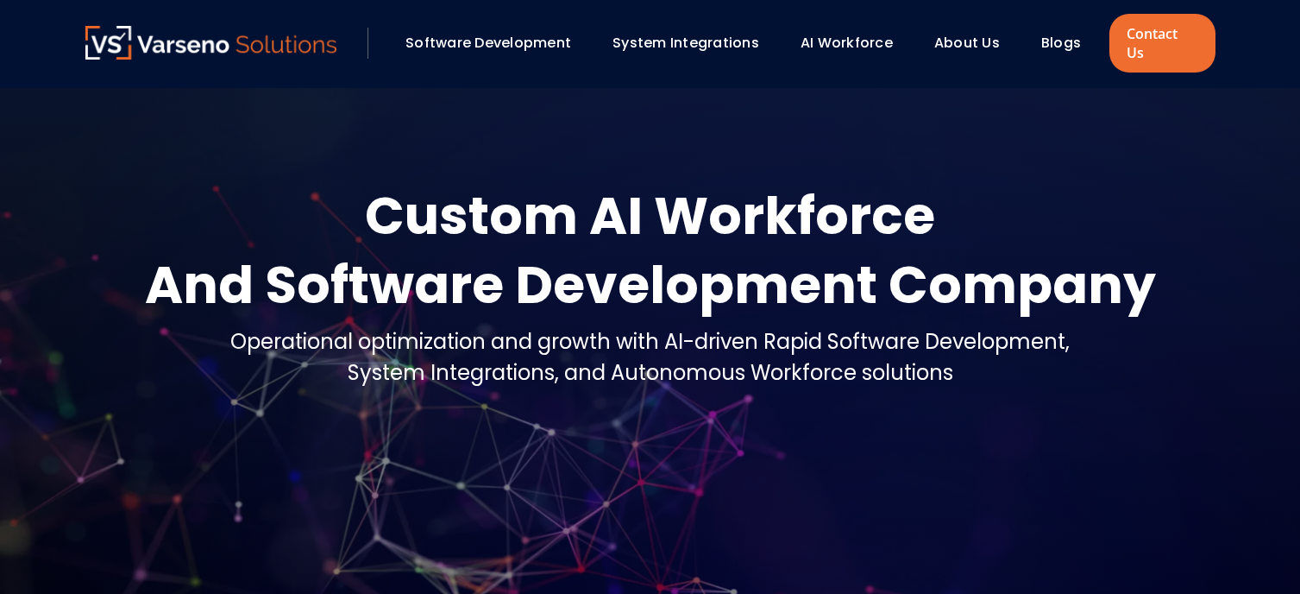 The height and width of the screenshot is (594, 1300). I want to click on div: AI Workforce, so click(854, 43).